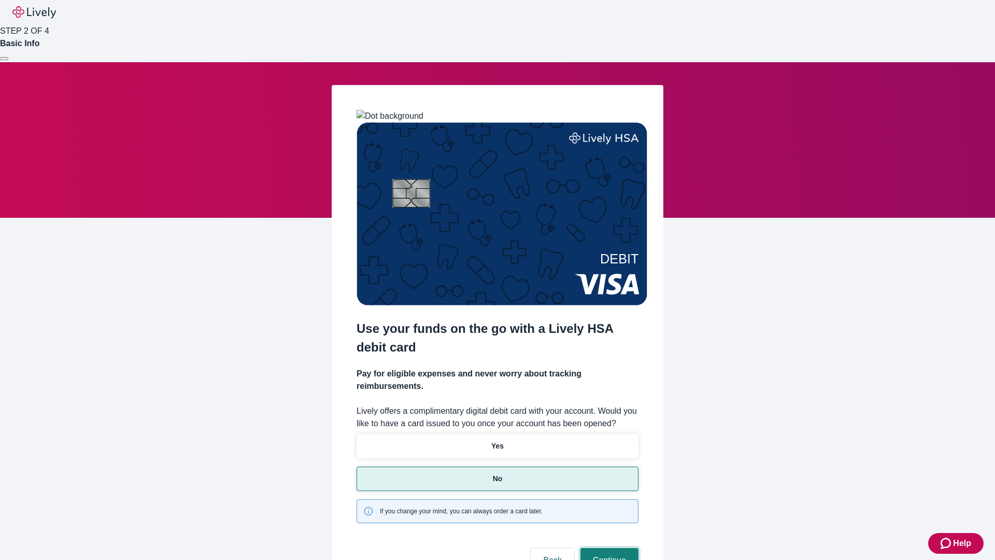 The height and width of the screenshot is (560, 995). Describe the element at coordinates (497, 380) in the screenshot. I see `h4: Pay for eligible expenses and never worry about tracking reimbursements.` at that location.